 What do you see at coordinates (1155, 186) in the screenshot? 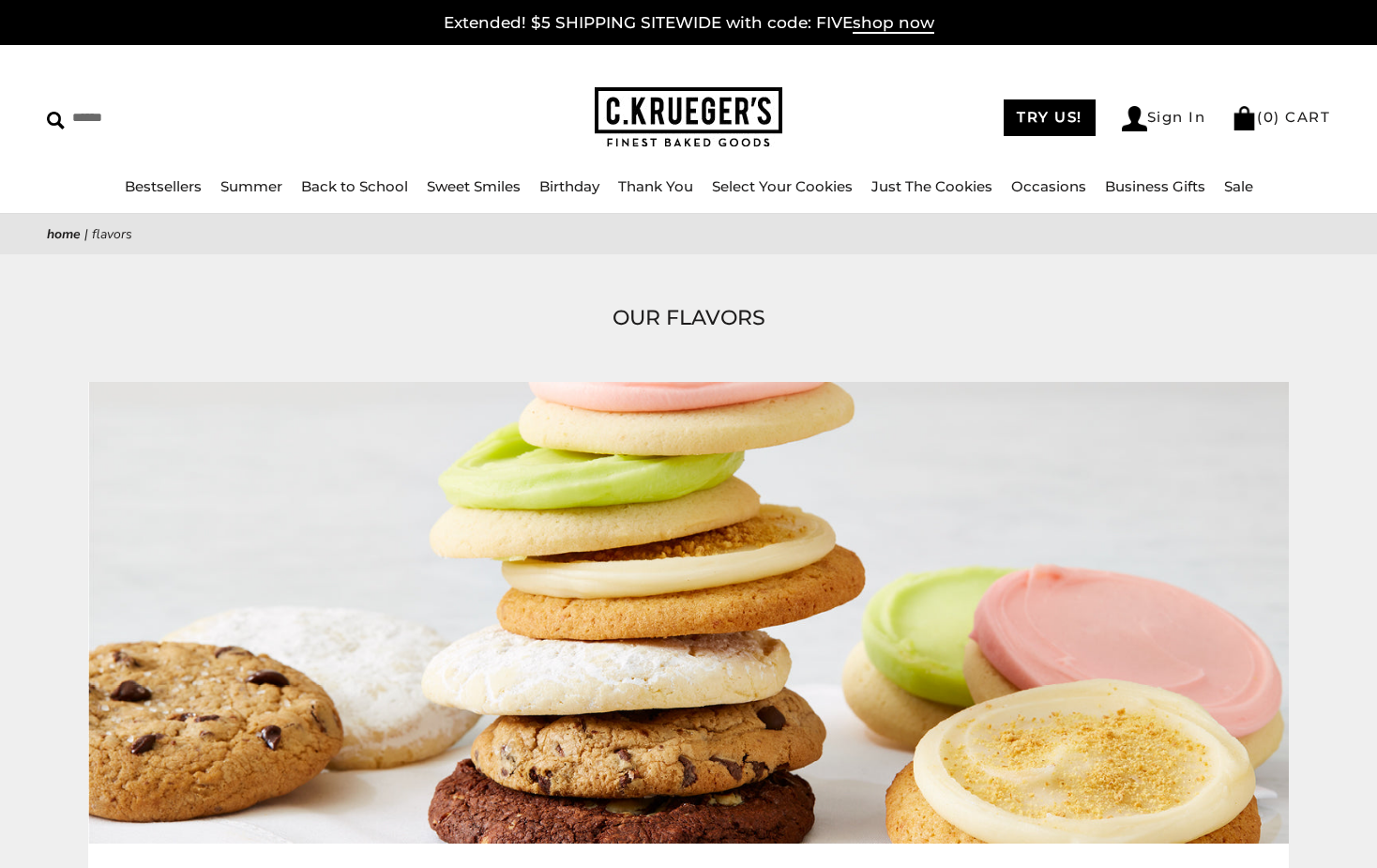
I see `a: Business Gifts` at bounding box center [1155, 186].